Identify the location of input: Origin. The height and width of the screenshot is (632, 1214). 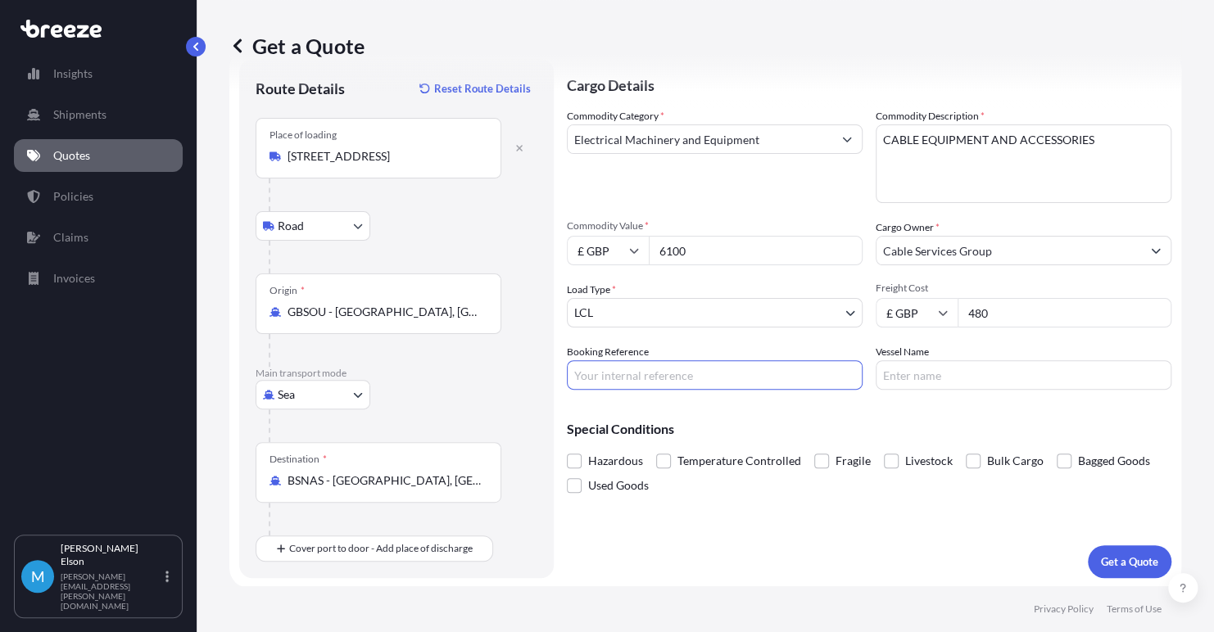
(384, 312).